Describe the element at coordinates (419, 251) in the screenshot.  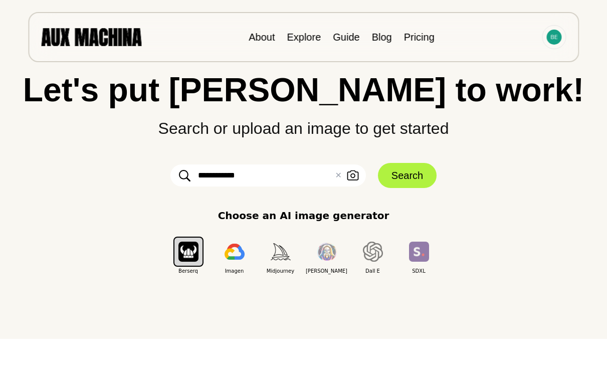
I see `img: SDXL` at that location.